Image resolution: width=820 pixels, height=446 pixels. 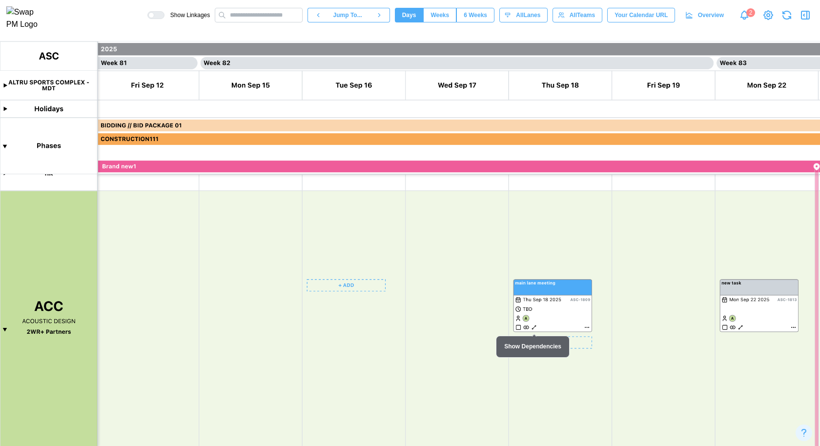 What do you see at coordinates (751, 13) in the screenshot?
I see `div: 2` at bounding box center [751, 13].